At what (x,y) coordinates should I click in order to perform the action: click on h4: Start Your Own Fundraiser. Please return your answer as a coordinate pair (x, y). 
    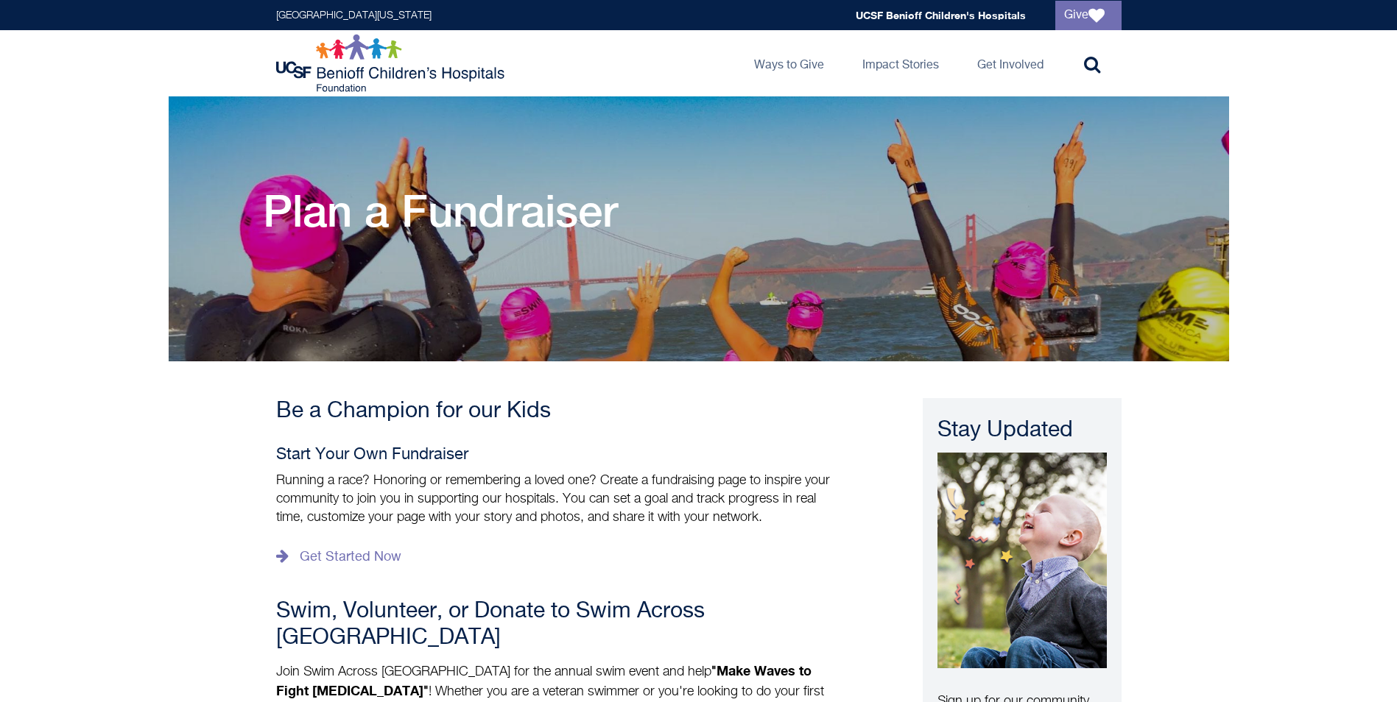
    Looking at the image, I should click on (560, 455).